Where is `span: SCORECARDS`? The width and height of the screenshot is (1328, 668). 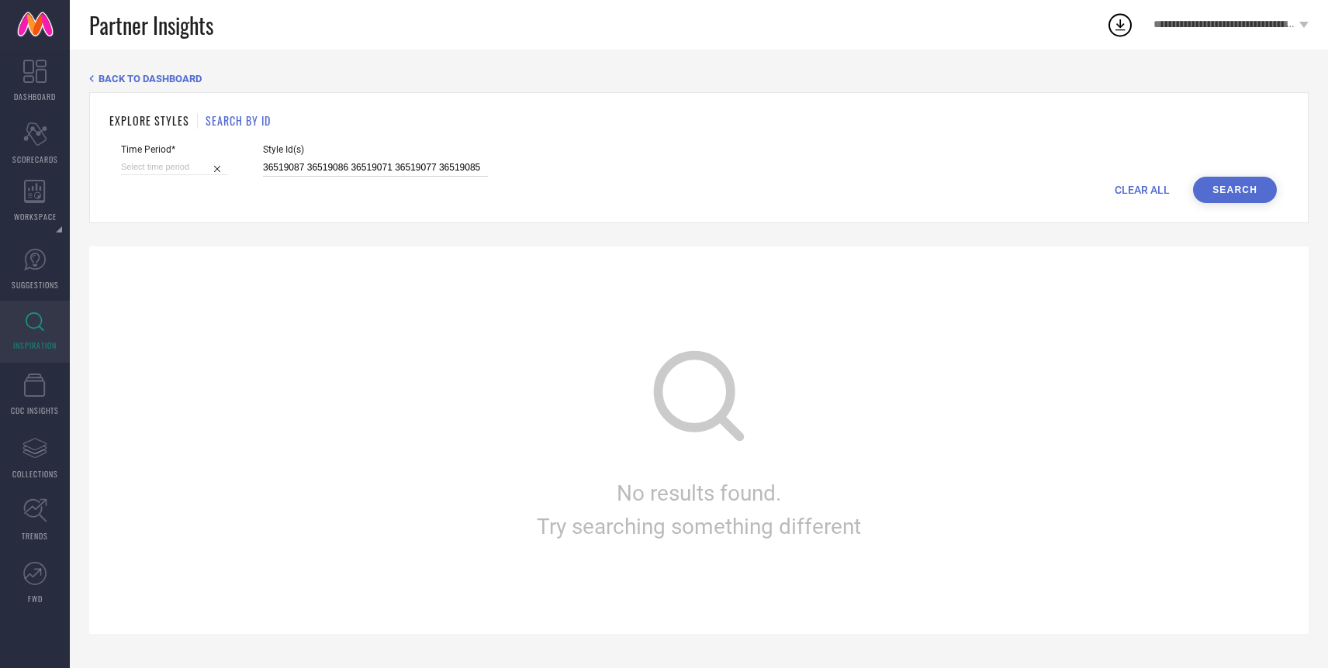
span: SCORECARDS is located at coordinates (35, 159).